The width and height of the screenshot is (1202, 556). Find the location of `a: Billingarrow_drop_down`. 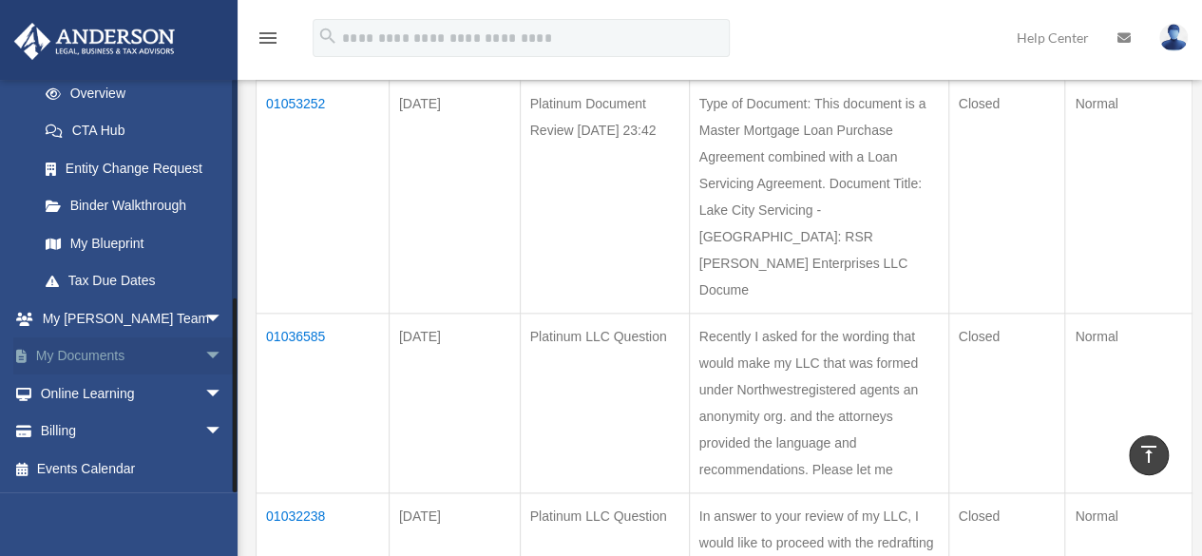

a: Billingarrow_drop_down is located at coordinates (132, 432).